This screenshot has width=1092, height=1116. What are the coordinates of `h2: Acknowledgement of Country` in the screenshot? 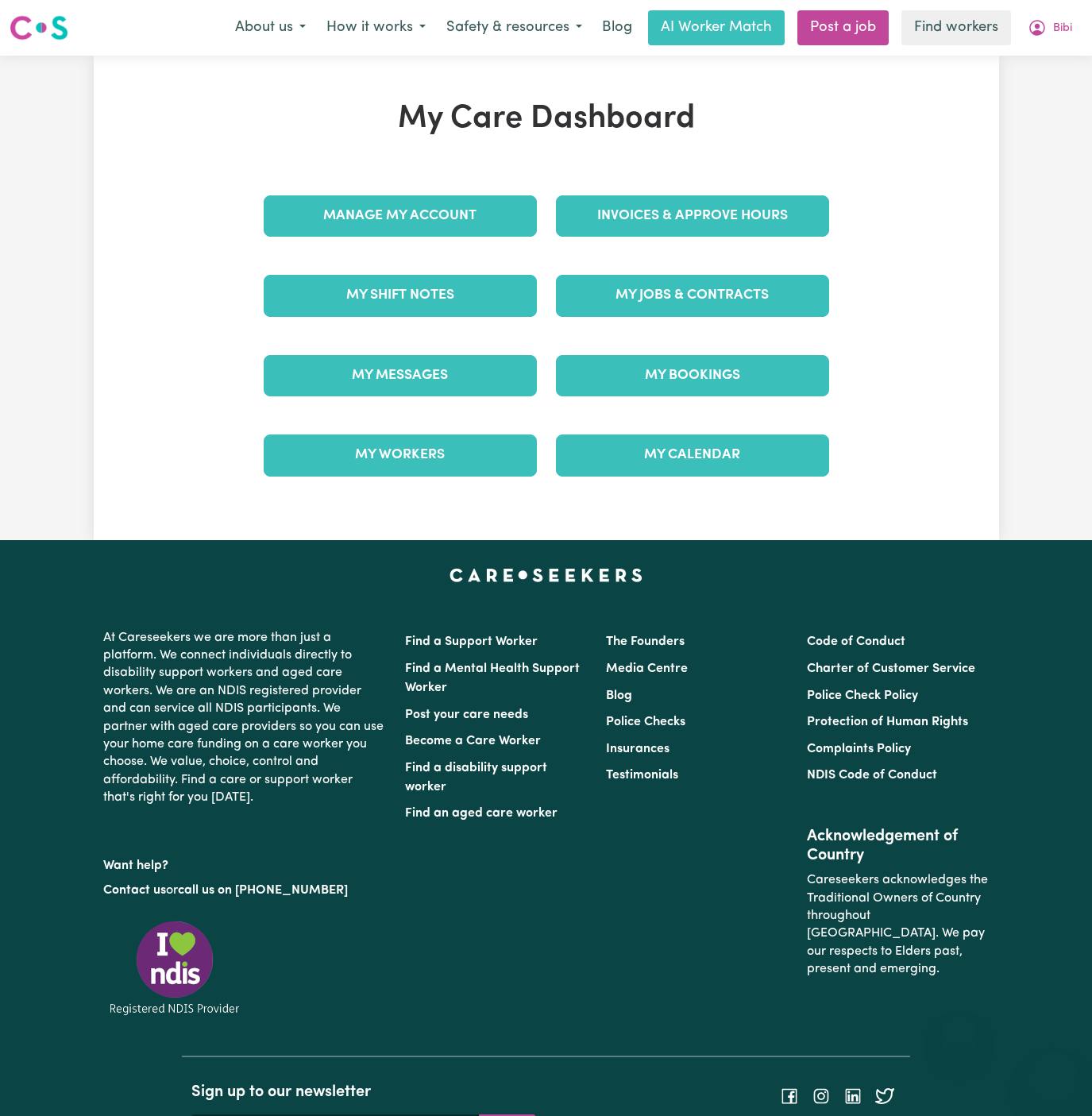 It's located at (897, 846).